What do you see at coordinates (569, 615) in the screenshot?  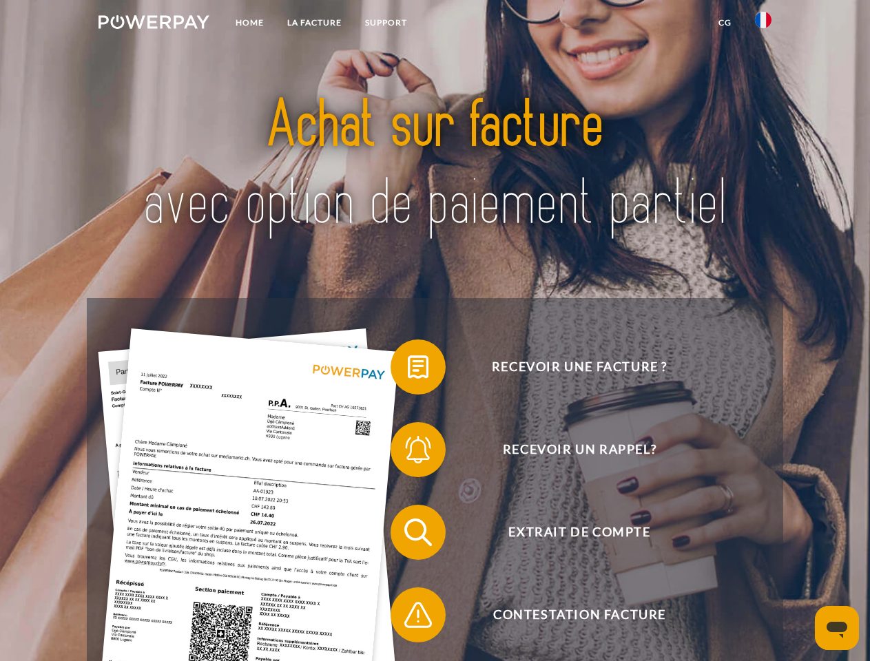 I see `button: Contestation Facture` at bounding box center [569, 615].